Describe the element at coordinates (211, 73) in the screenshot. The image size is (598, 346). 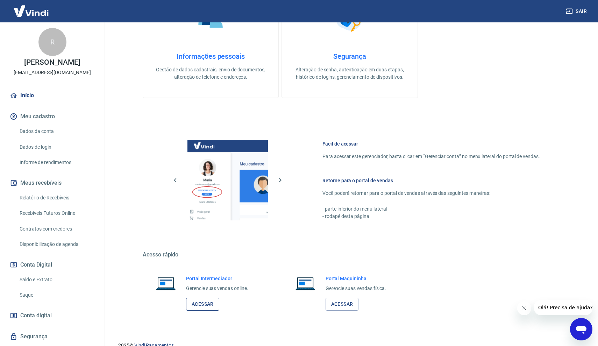
I see `p: Gestão de dados cadastrais, envio de documentos, alteração de telefone e endereços.` at that location.